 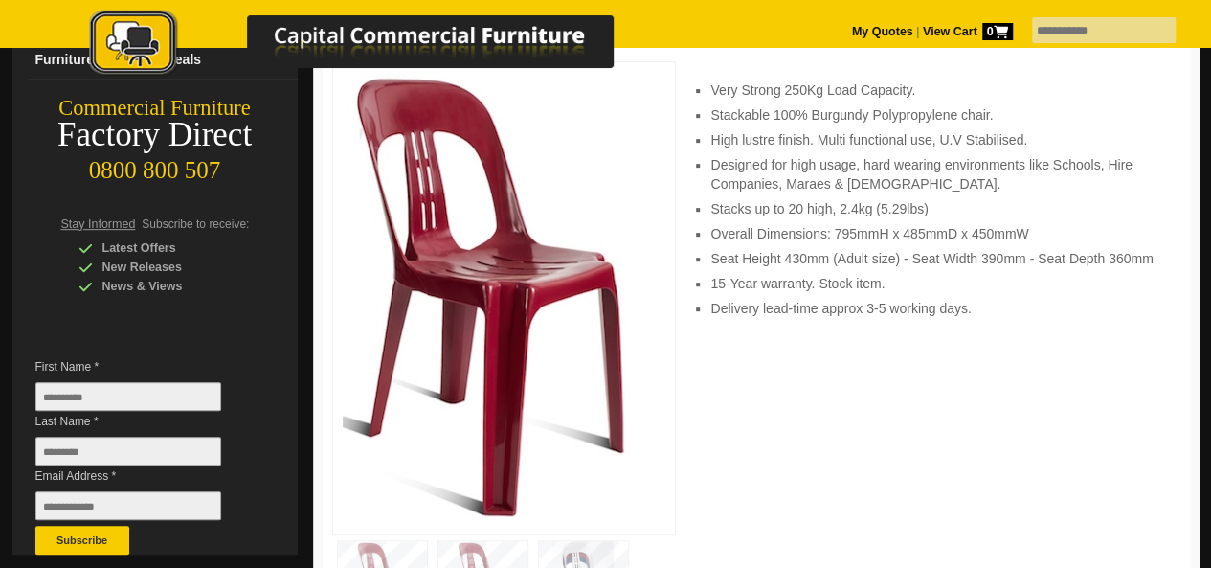 I want to click on div: News & Views, so click(x=169, y=286).